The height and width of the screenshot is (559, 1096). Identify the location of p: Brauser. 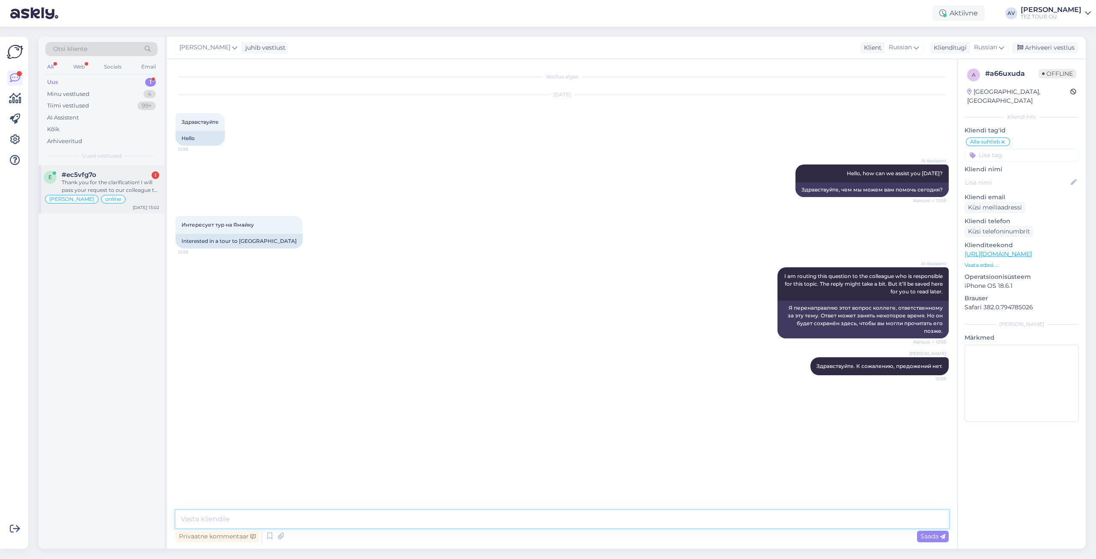
(1022, 298).